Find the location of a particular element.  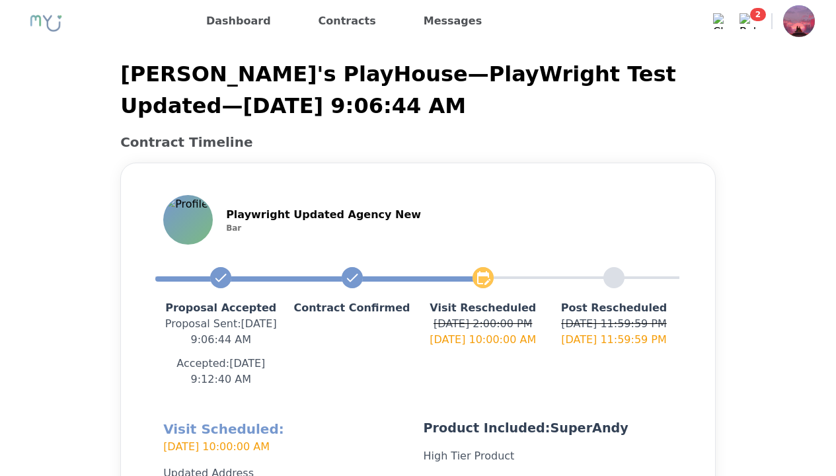

img: Chat is located at coordinates (721, 21).